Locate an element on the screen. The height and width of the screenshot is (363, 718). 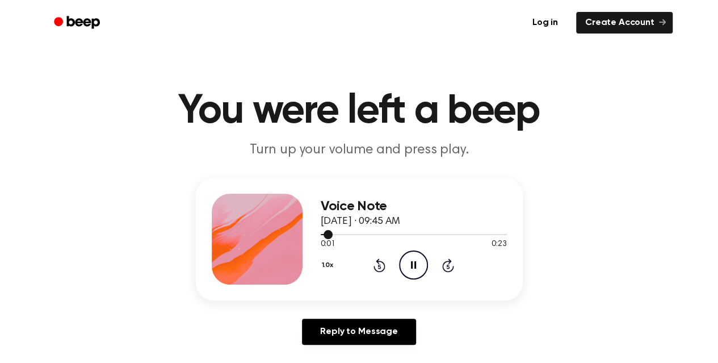
a: Reply to Message is located at coordinates (359, 331).